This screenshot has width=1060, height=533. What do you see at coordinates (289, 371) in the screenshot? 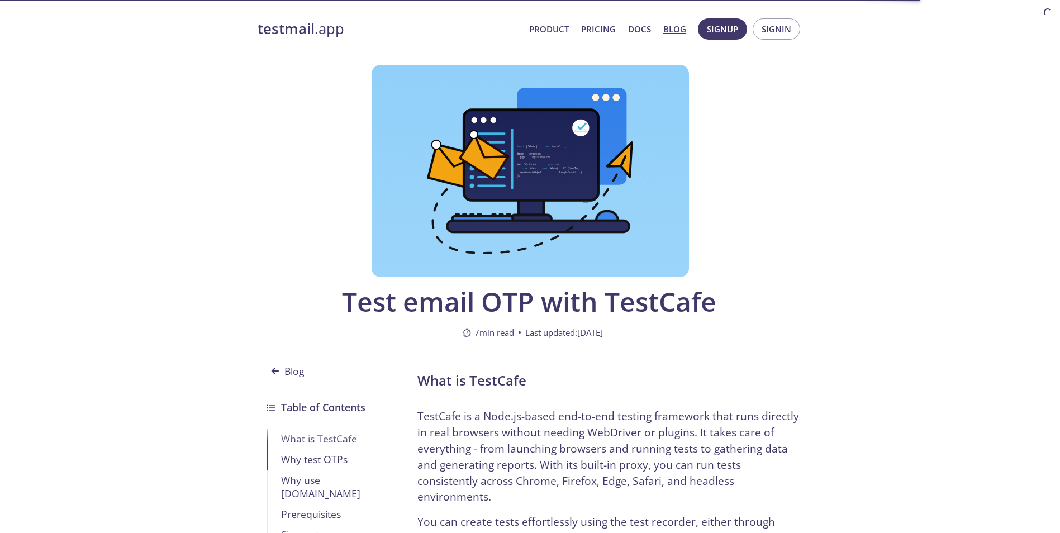
I see `span: Blog` at bounding box center [289, 371].